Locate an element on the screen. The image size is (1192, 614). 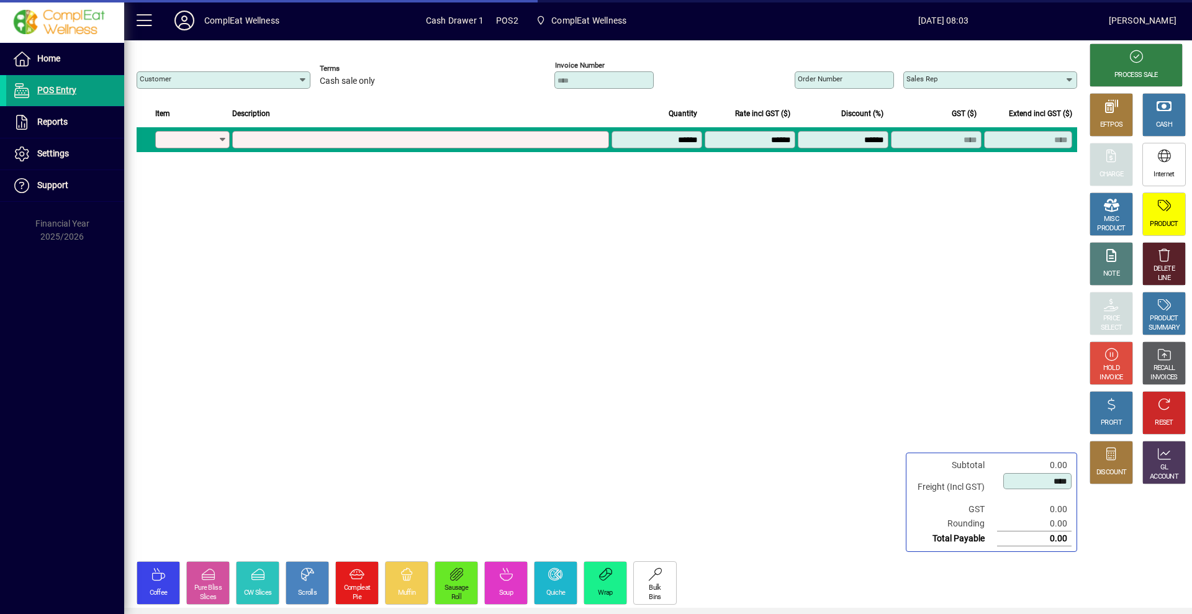
span: Settings is located at coordinates (53, 153).